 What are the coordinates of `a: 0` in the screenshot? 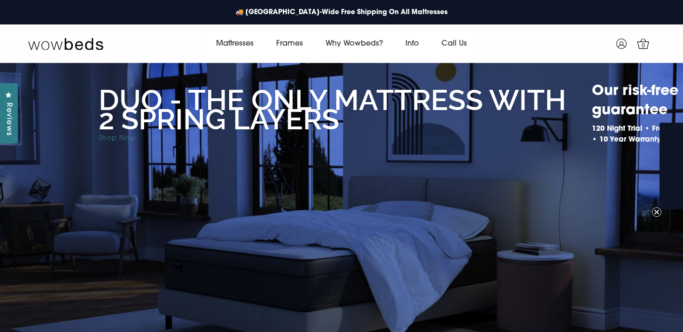 It's located at (644, 44).